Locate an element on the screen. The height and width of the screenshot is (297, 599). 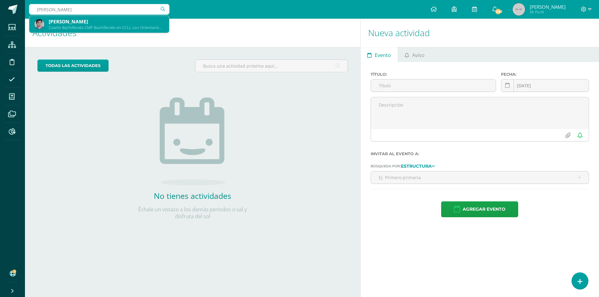
label: Título: is located at coordinates (433, 74).